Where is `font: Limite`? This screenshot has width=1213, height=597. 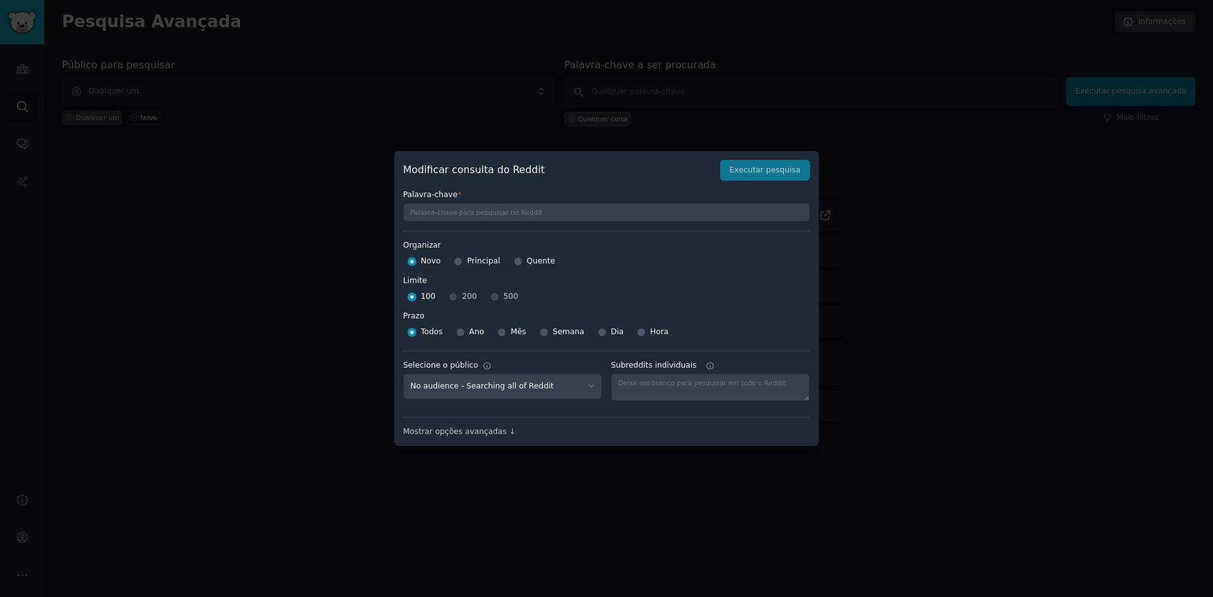 font: Limite is located at coordinates (415, 281).